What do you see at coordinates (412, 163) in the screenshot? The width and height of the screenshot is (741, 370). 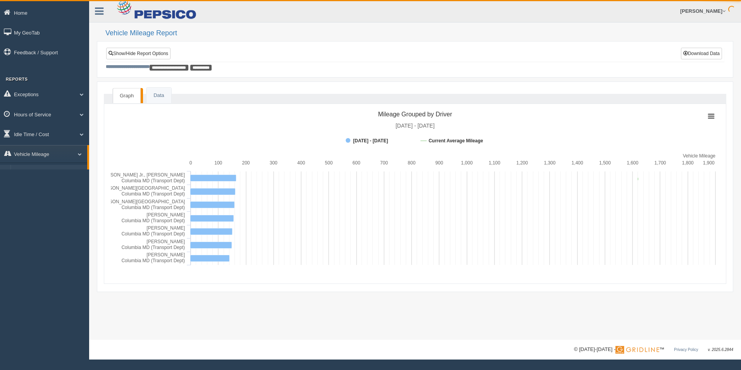 I see `text: 800` at bounding box center [412, 163].